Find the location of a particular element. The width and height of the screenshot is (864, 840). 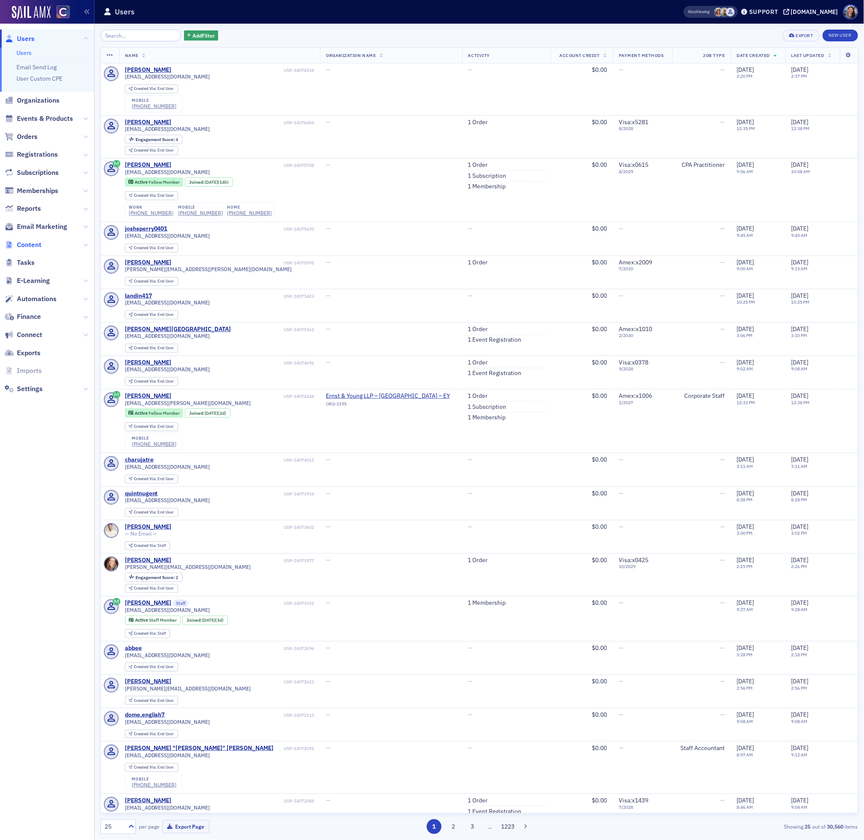

a: Settings is located at coordinates (24, 389).